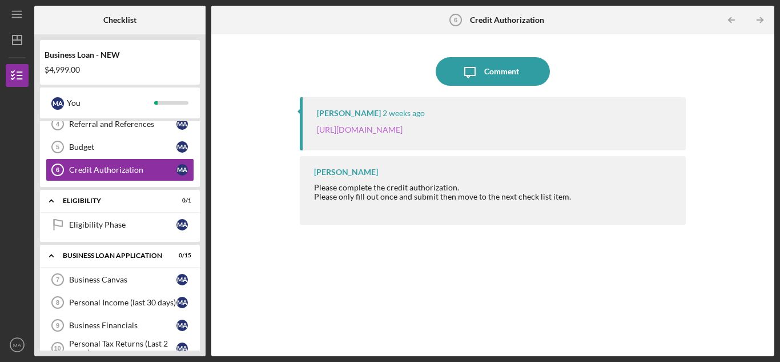  What do you see at coordinates (110, 103) in the screenshot?
I see `div: You` at bounding box center [110, 103].